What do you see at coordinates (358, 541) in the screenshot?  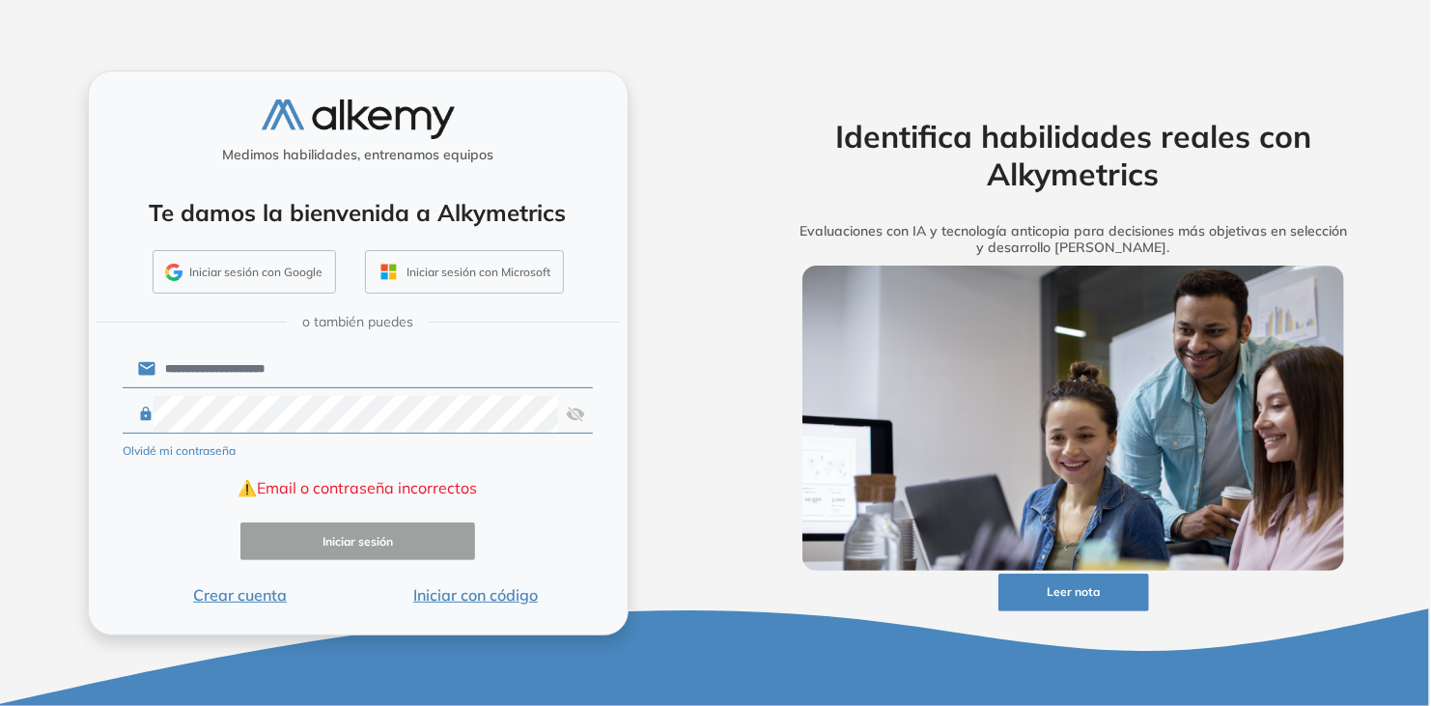 I see `button: Iniciar sesión` at bounding box center [358, 541].